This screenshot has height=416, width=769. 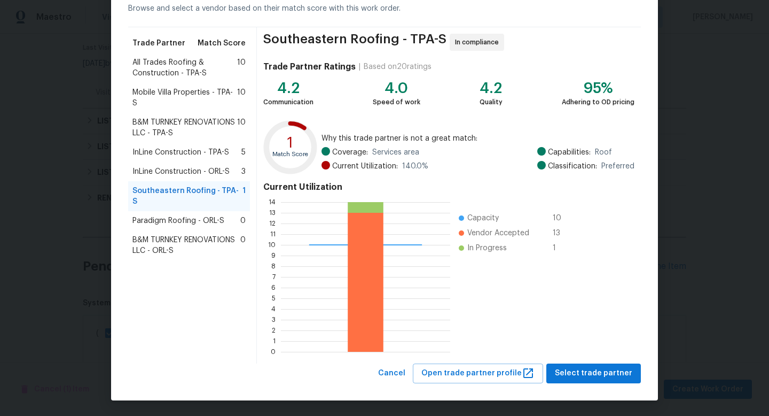 What do you see at coordinates (396, 102) in the screenshot?
I see `div: Speed of work` at bounding box center [396, 102].